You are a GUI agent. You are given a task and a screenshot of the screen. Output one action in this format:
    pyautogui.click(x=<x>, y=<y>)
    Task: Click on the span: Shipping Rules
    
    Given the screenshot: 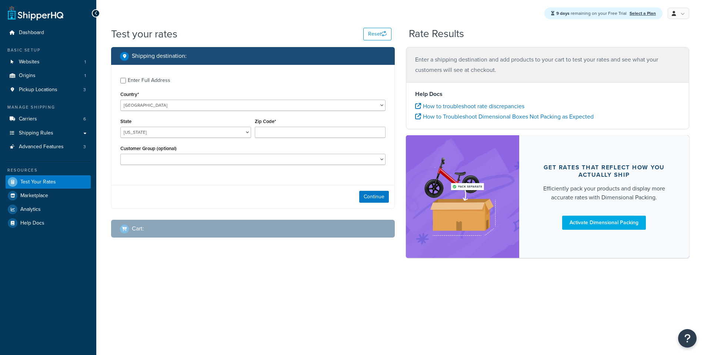 What is the action you would take?
    pyautogui.click(x=36, y=133)
    